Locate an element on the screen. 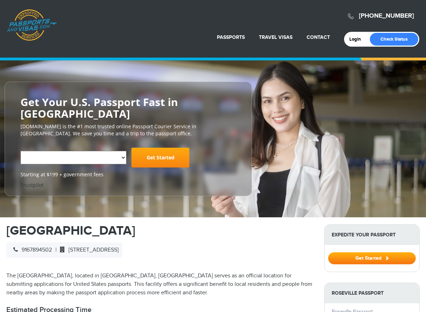 The image size is (426, 312). span: 9167894502 is located at coordinates (31, 250).